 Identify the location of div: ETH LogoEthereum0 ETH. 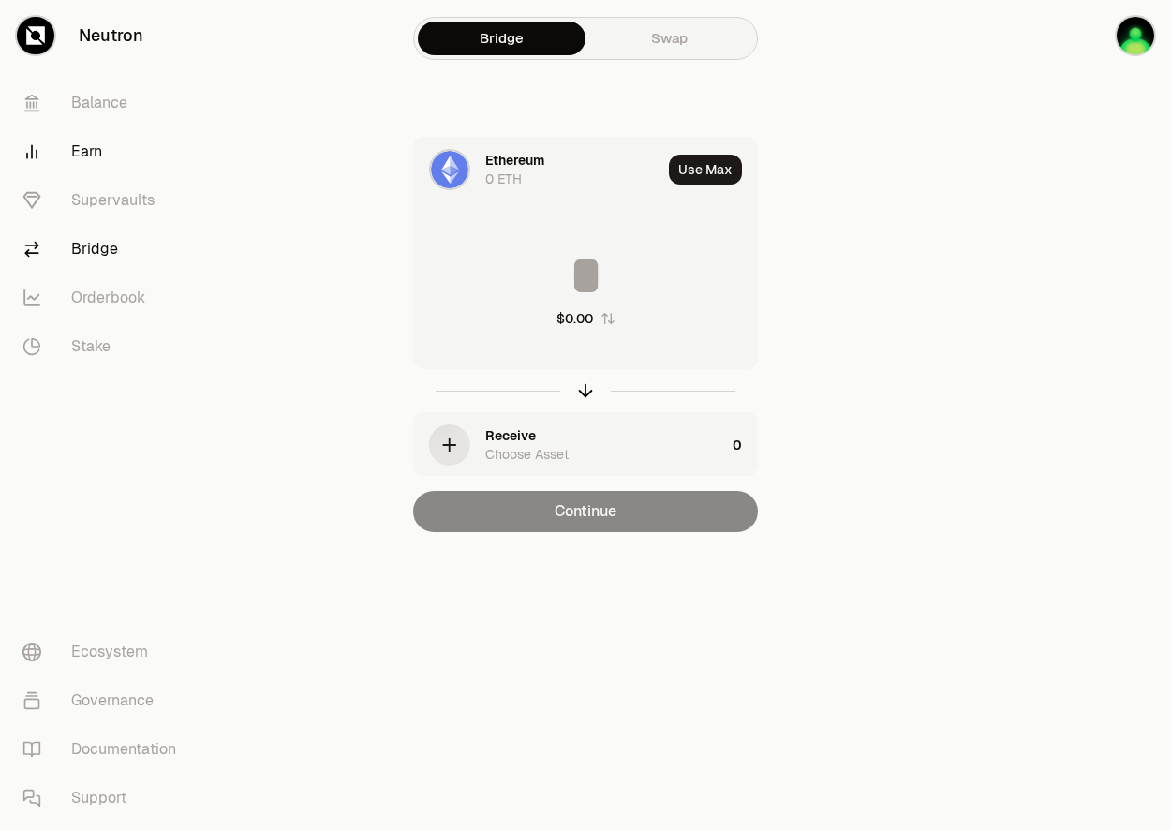
(538, 170).